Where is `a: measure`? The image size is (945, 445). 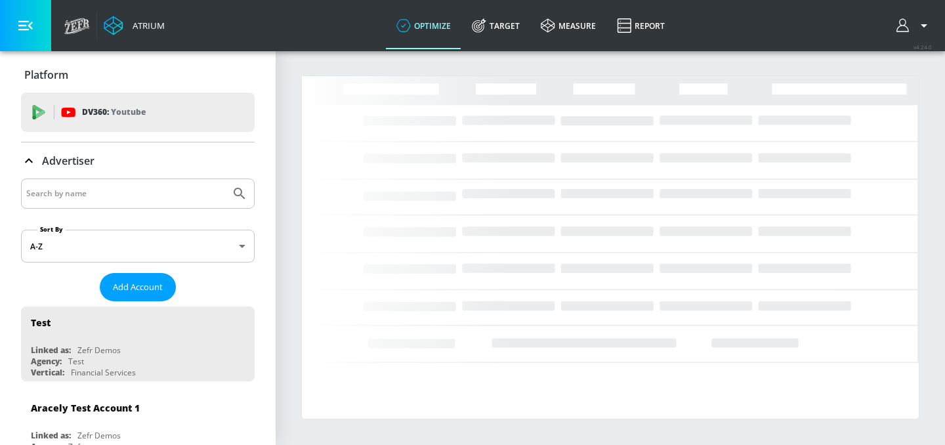 a: measure is located at coordinates (568, 26).